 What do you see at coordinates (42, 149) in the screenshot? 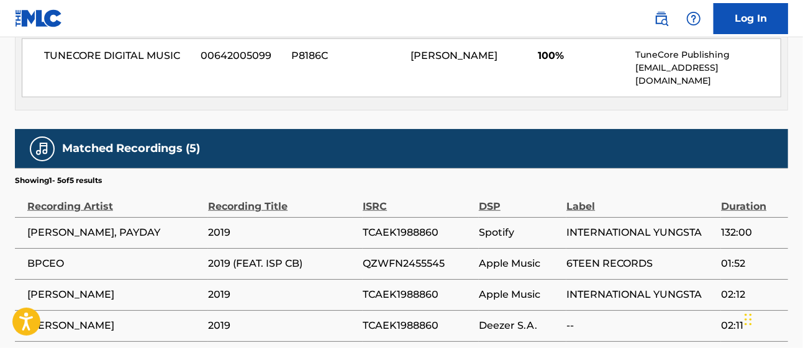
I see `img: Matched Recordings` at bounding box center [42, 149].